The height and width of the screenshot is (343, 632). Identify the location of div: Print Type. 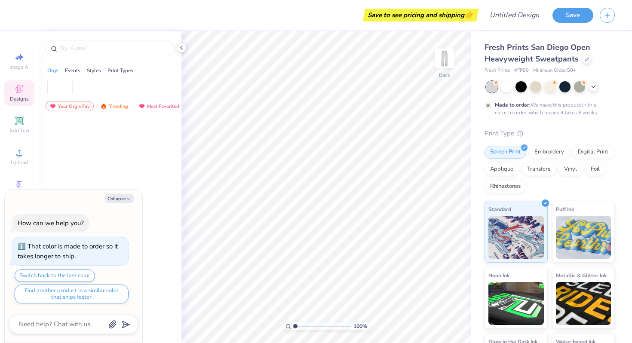
(550, 133).